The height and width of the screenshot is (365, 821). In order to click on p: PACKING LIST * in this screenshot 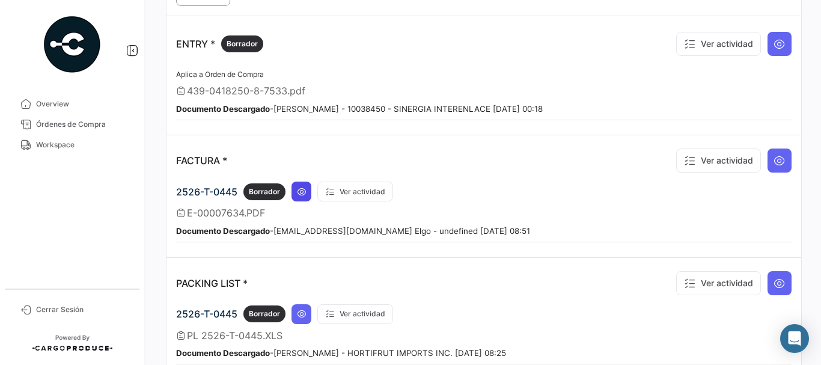, I will do `click(212, 283)`.